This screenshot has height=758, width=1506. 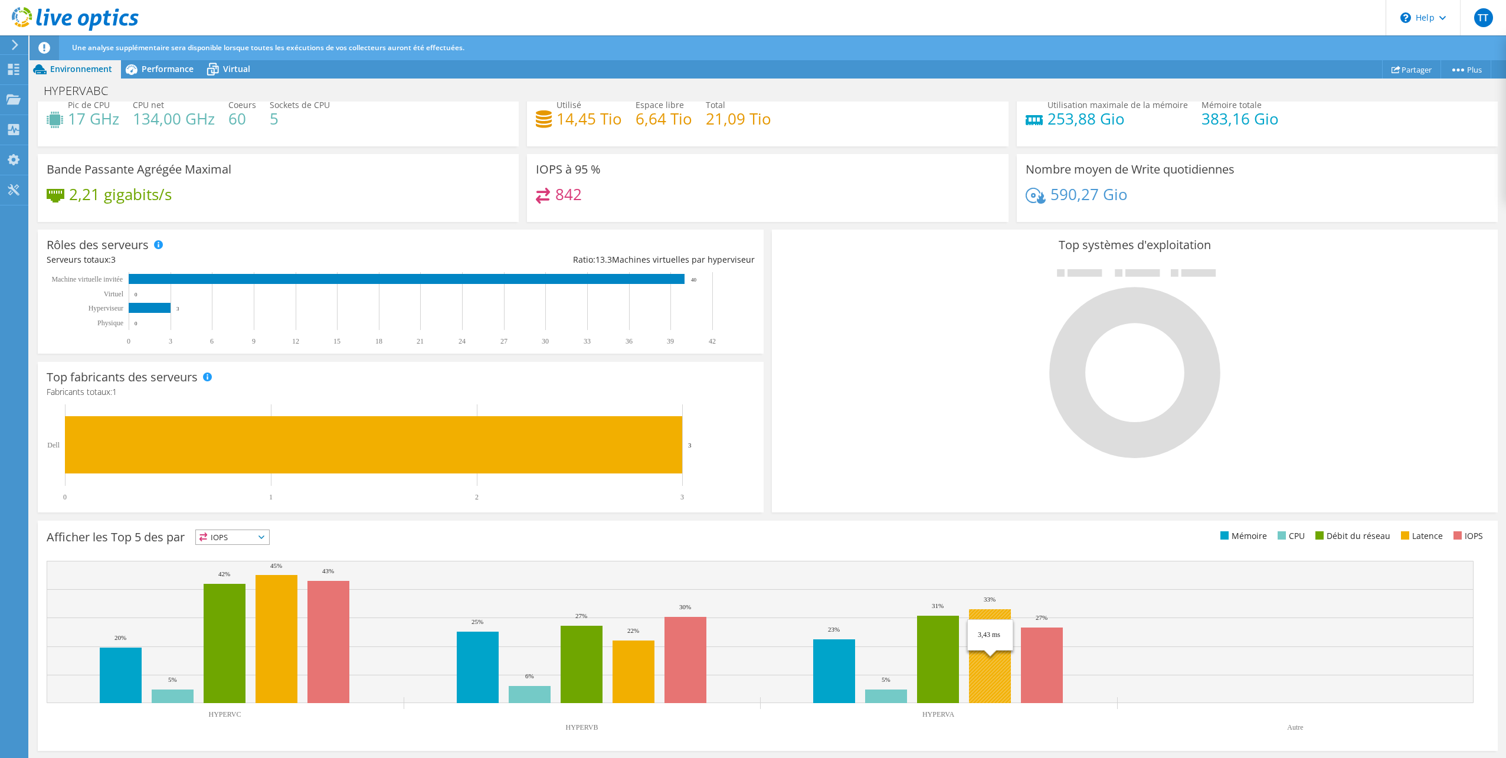 What do you see at coordinates (276, 565) in the screenshot?
I see `text: 45%` at bounding box center [276, 565].